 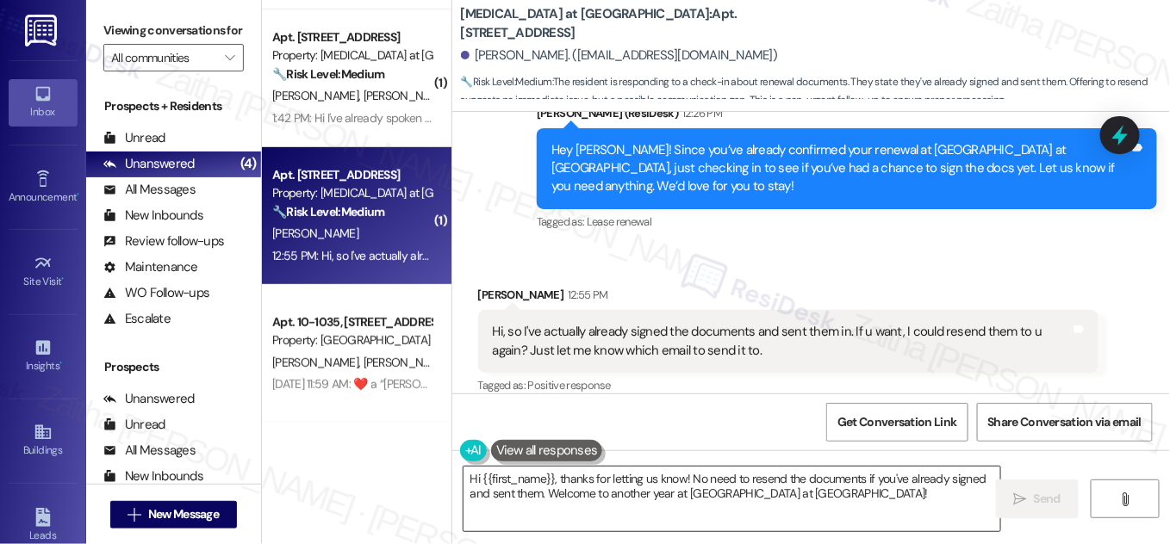 What do you see at coordinates (248, 164) in the screenshot?
I see `div: (4)` at bounding box center [248, 164].